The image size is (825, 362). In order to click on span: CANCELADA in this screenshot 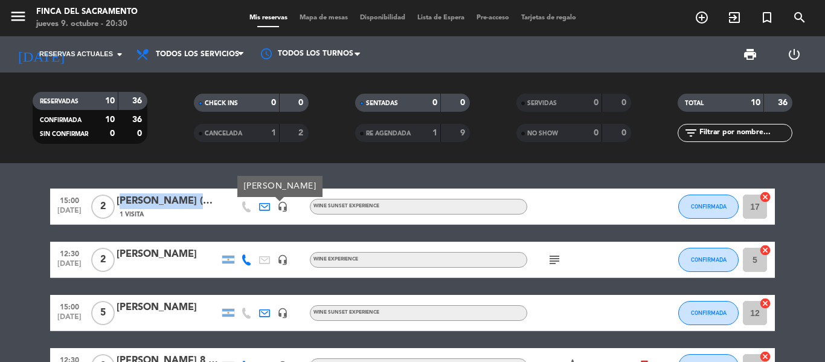, I will do `click(224, 134)`.